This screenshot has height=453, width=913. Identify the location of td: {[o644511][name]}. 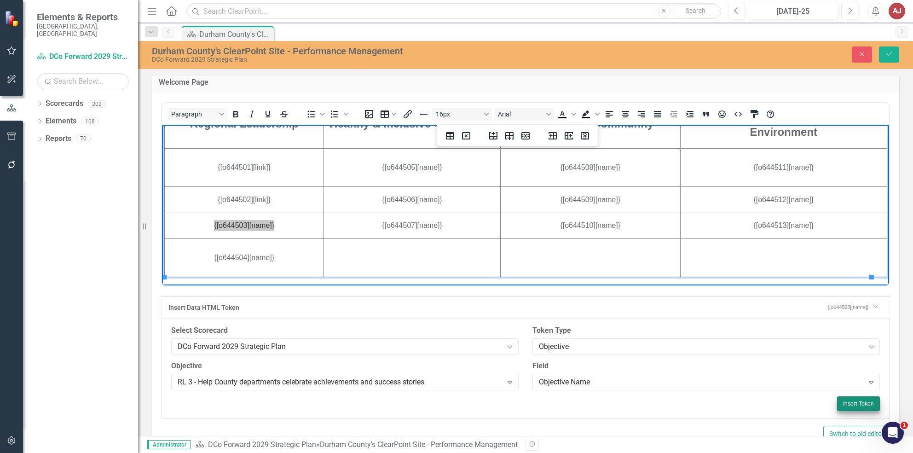
(621, 43).